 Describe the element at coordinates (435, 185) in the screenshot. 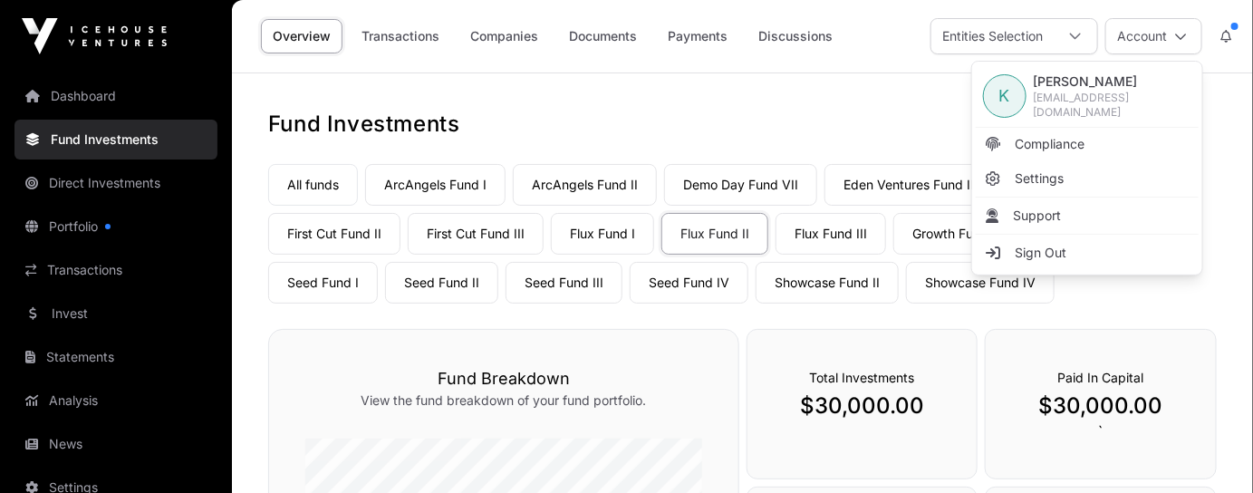

I see `a: ArcAngels Fund I` at that location.